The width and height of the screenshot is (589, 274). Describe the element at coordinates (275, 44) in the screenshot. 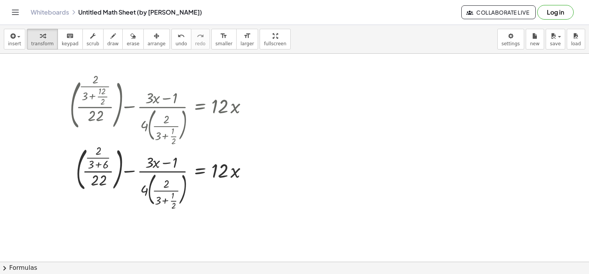

I see `span: fullscreen` at that location.